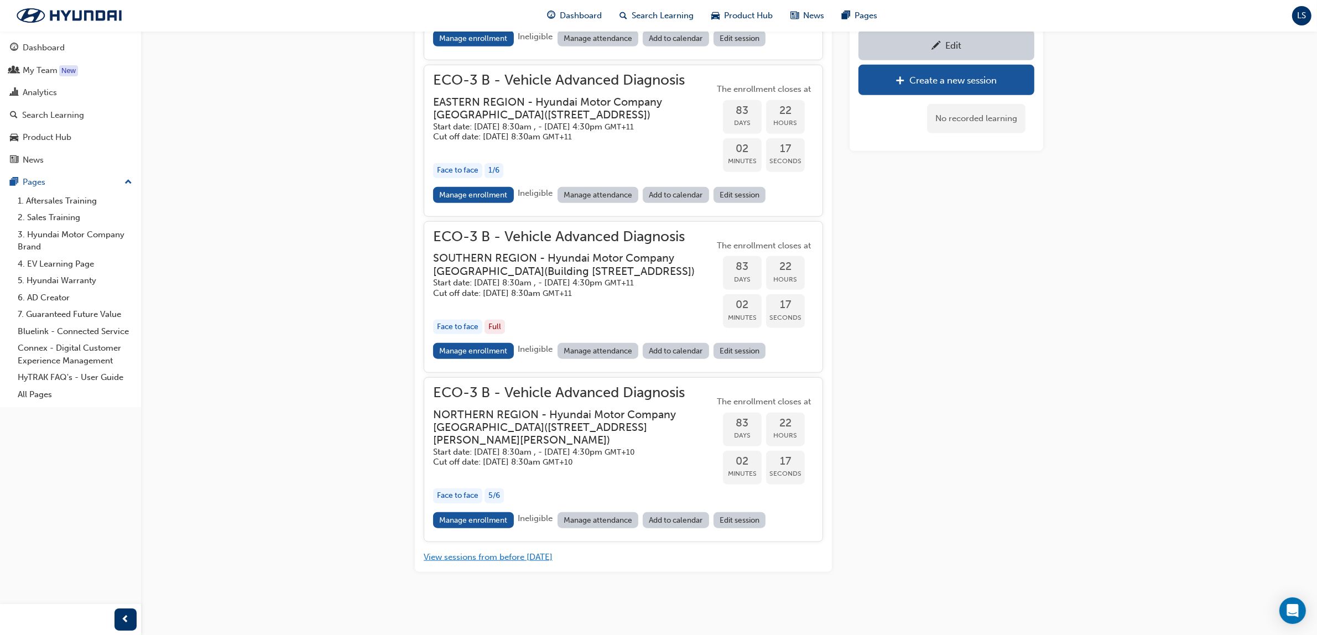  What do you see at coordinates (75, 264) in the screenshot?
I see `a: 4. EV Learning Page` at bounding box center [75, 264].